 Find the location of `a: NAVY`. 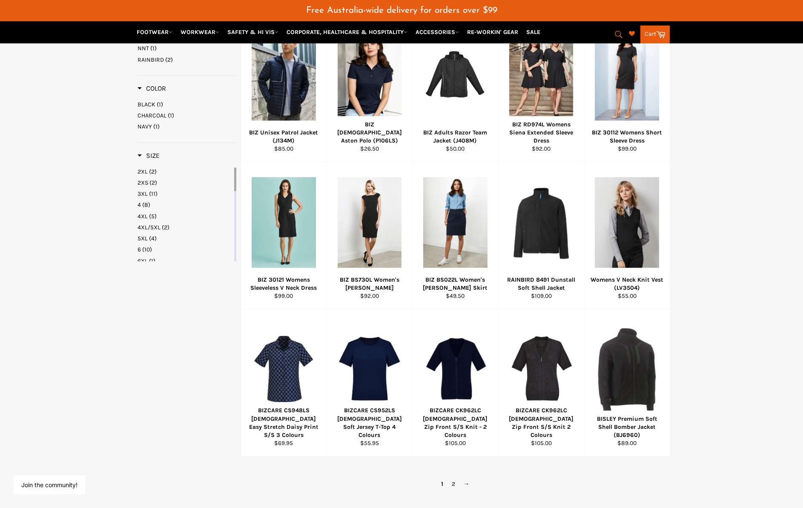

a: NAVY is located at coordinates (187, 126).